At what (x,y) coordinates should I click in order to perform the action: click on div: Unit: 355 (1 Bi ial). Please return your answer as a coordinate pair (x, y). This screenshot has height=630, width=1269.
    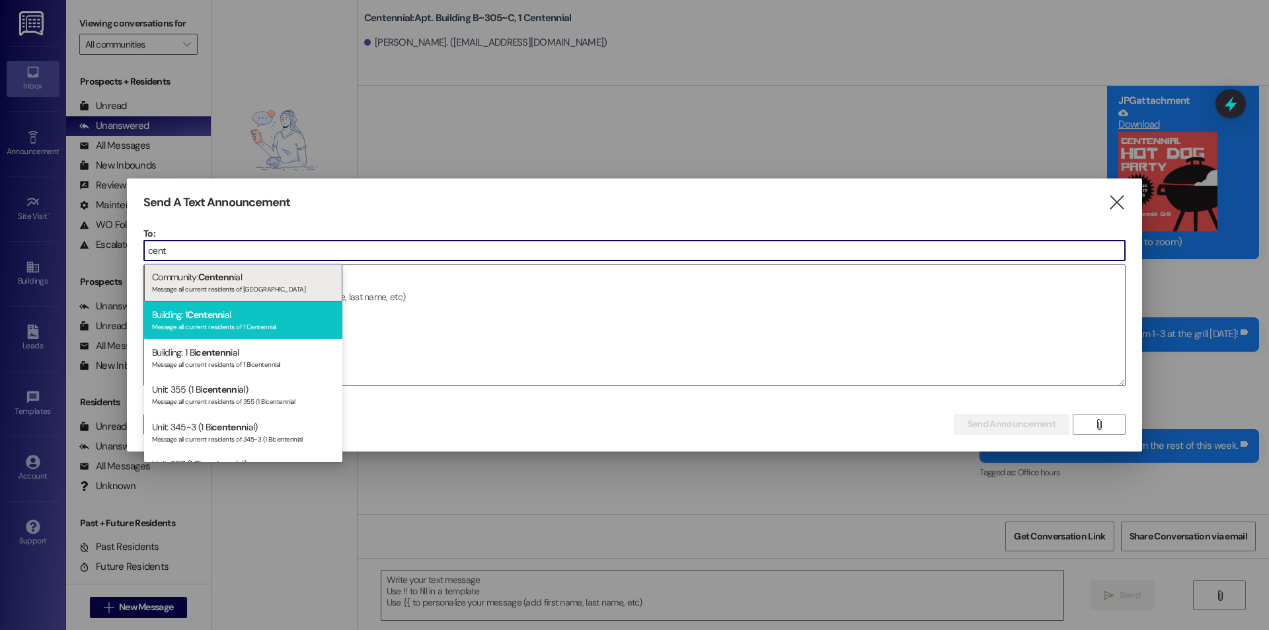
    Looking at the image, I should click on (243, 395).